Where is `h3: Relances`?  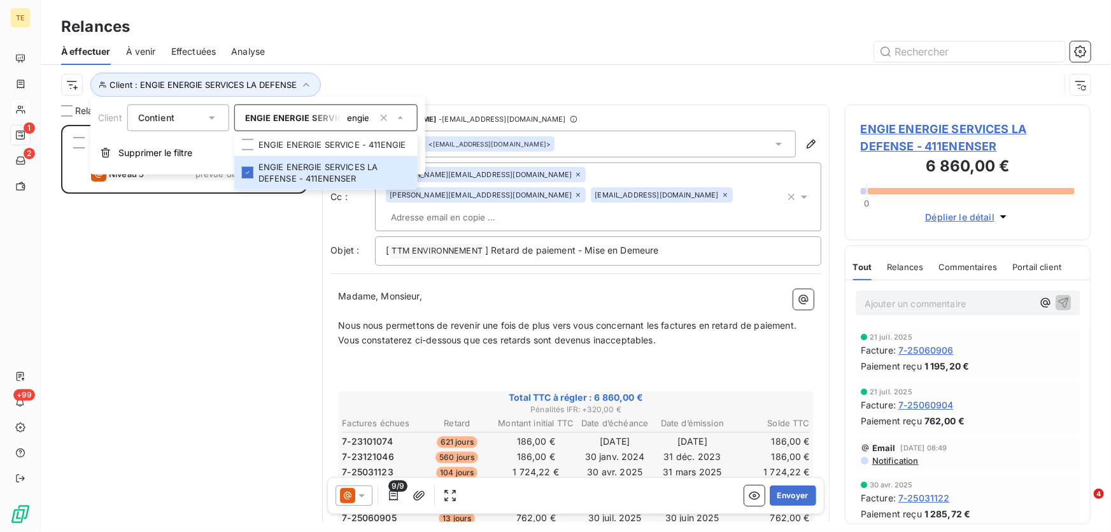 h3: Relances is located at coordinates (95, 27).